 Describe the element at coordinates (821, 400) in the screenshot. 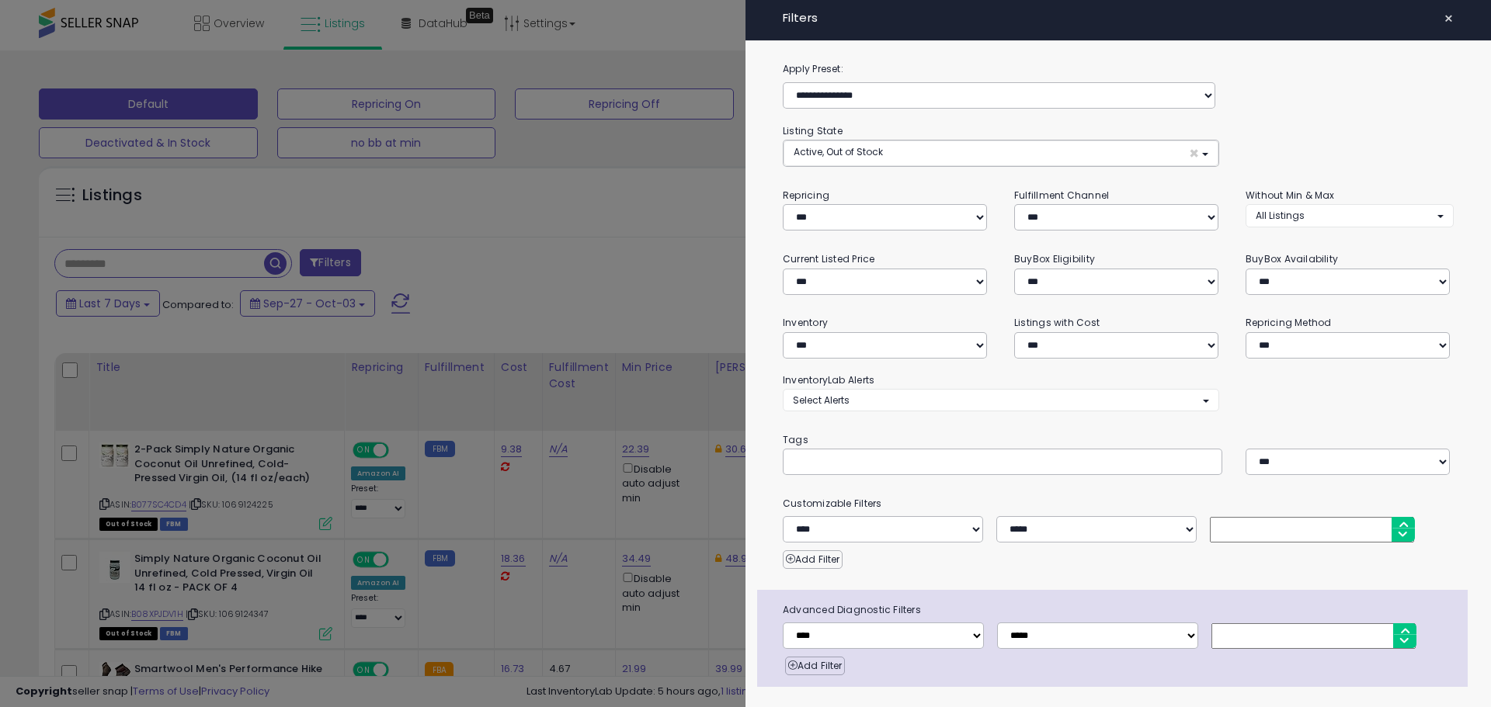

I see `span: Select Alerts` at that location.